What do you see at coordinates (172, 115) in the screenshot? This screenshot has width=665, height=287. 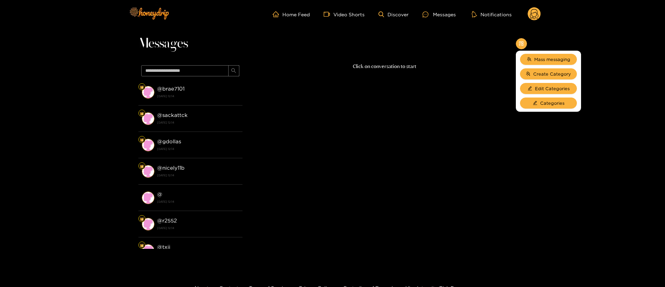 I see `strong: @ sackattck` at bounding box center [172, 115].